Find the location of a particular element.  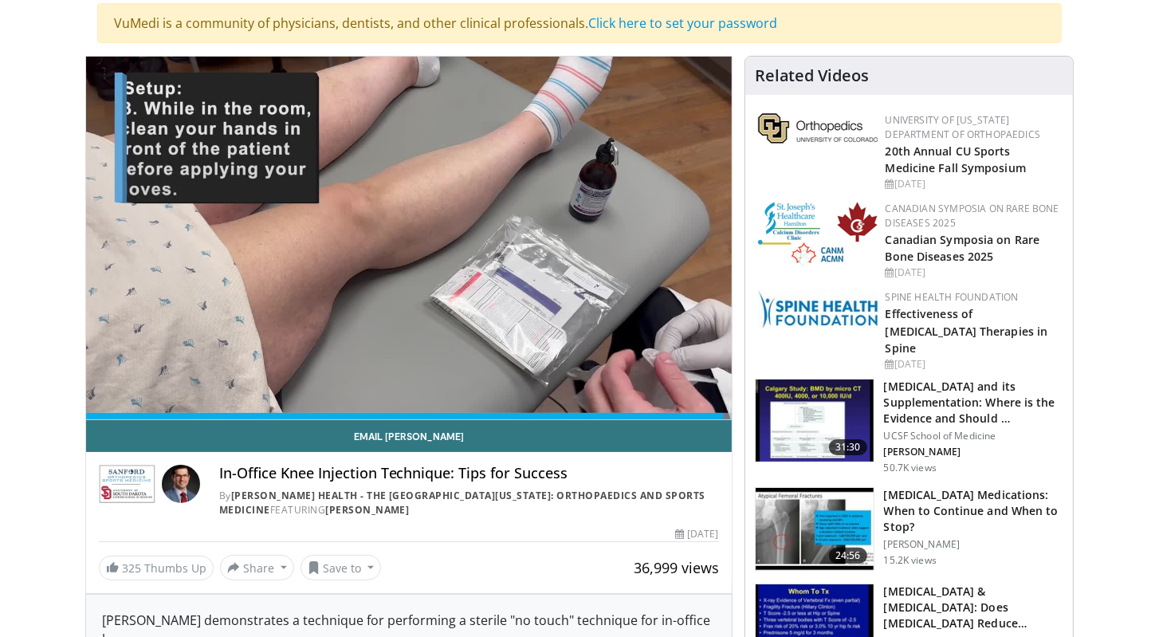

img: 4bb25b40-905e-443e-8e37-83f056f6e86e.150x105_q85_crop-smart_upscale.jpg is located at coordinates (815, 421).